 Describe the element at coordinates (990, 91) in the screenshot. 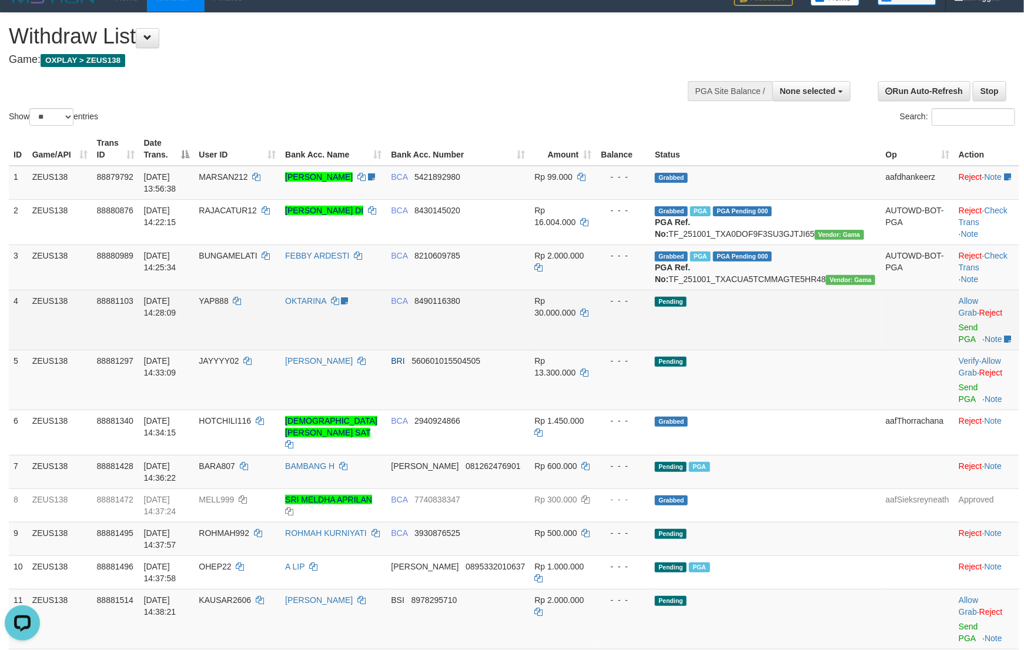

I see `a: Stop` at that location.